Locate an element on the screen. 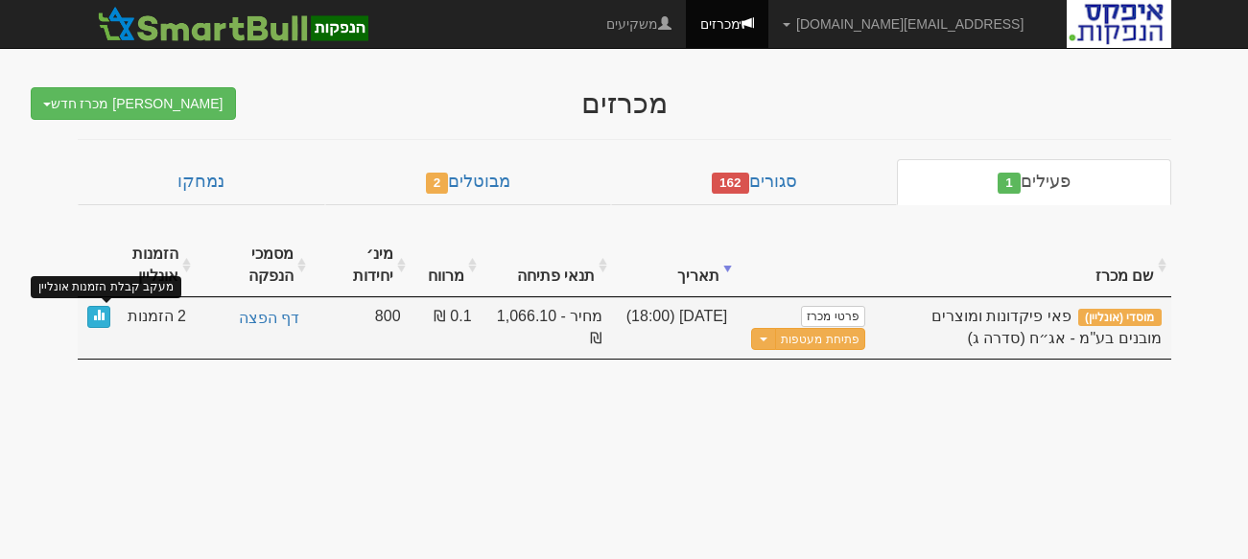 The width and height of the screenshot is (1248, 559). td: מחיר - 1,066.10 ₪ is located at coordinates (547, 328).